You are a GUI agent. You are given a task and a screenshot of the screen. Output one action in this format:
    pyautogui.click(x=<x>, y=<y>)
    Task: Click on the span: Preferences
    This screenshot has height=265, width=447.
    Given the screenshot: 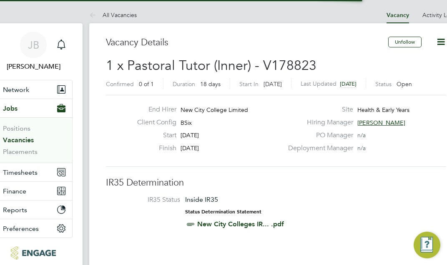 What is the action you would take?
    pyautogui.click(x=21, y=229)
    